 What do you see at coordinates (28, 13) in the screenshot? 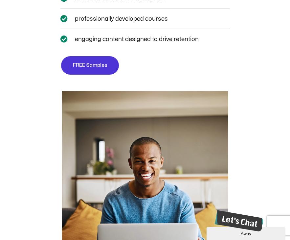
I see `img: Chat attention grabber` at bounding box center [28, 13].